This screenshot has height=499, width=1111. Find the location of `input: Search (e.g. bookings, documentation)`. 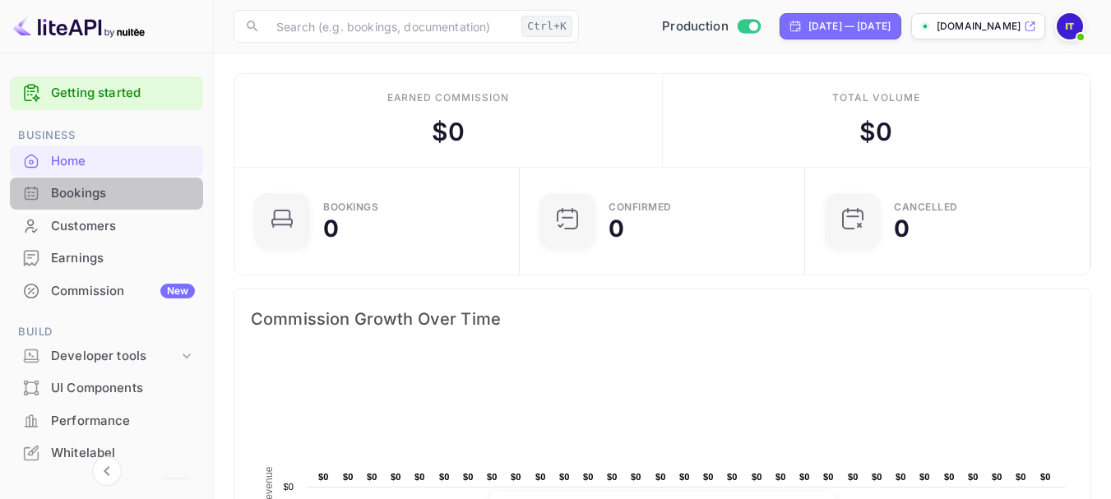

input: Search (e.g. bookings, documentation) is located at coordinates (390, 26).